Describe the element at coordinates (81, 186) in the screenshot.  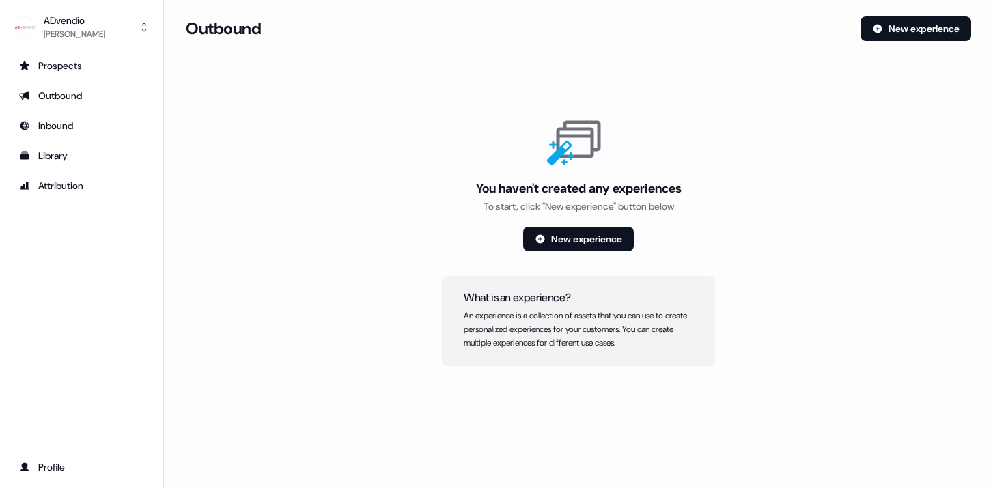
I see `a: Go to attribution` at that location.